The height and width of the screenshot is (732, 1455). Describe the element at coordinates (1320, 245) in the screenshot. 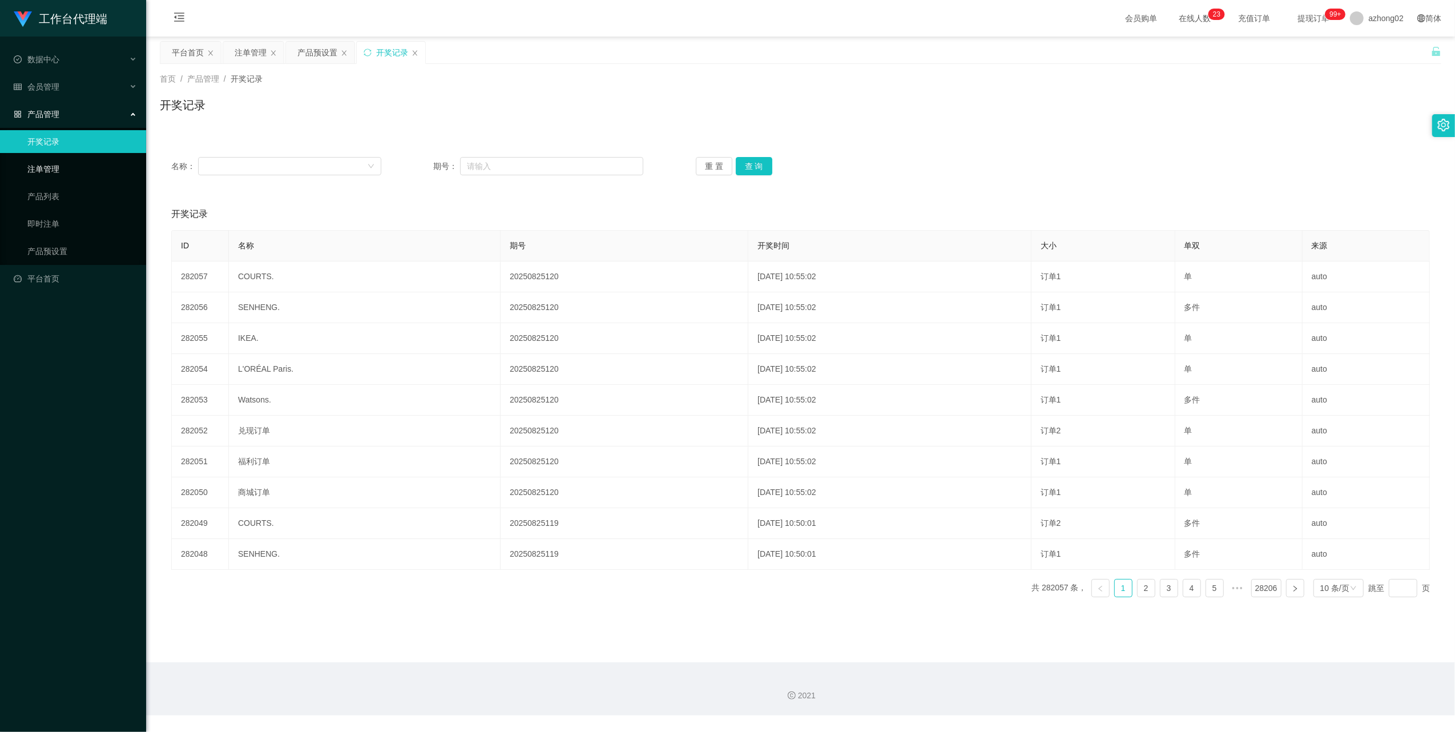

I see `span: 来源` at that location.